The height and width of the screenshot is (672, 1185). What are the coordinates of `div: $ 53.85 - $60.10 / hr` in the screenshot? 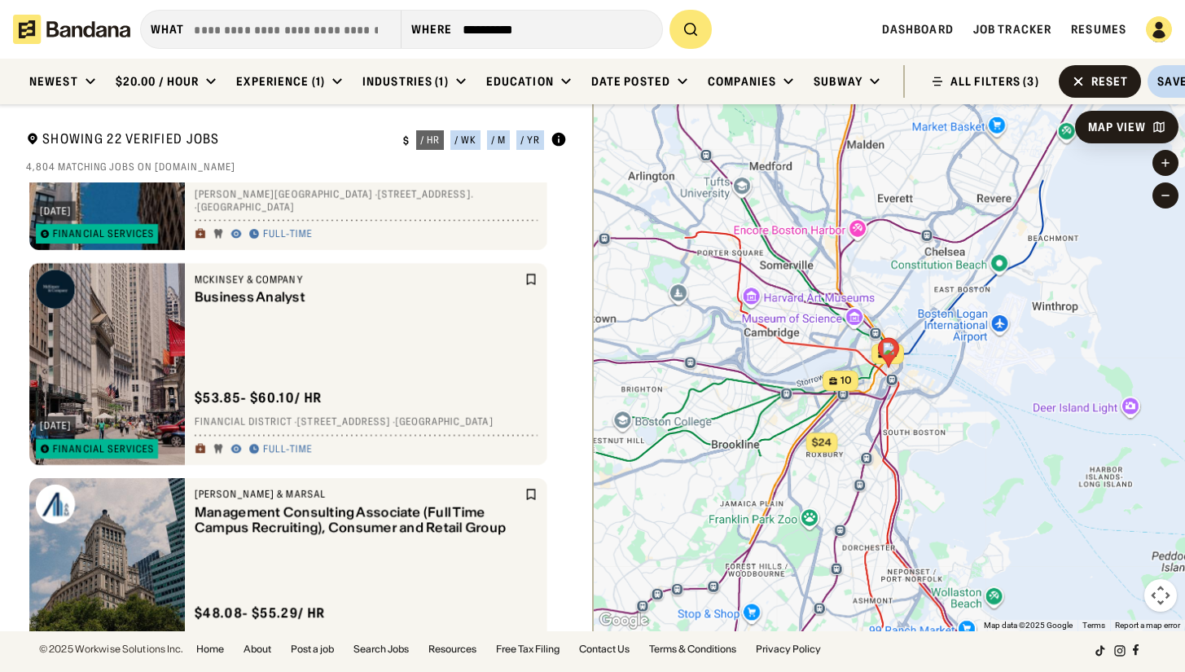 It's located at (258, 397).